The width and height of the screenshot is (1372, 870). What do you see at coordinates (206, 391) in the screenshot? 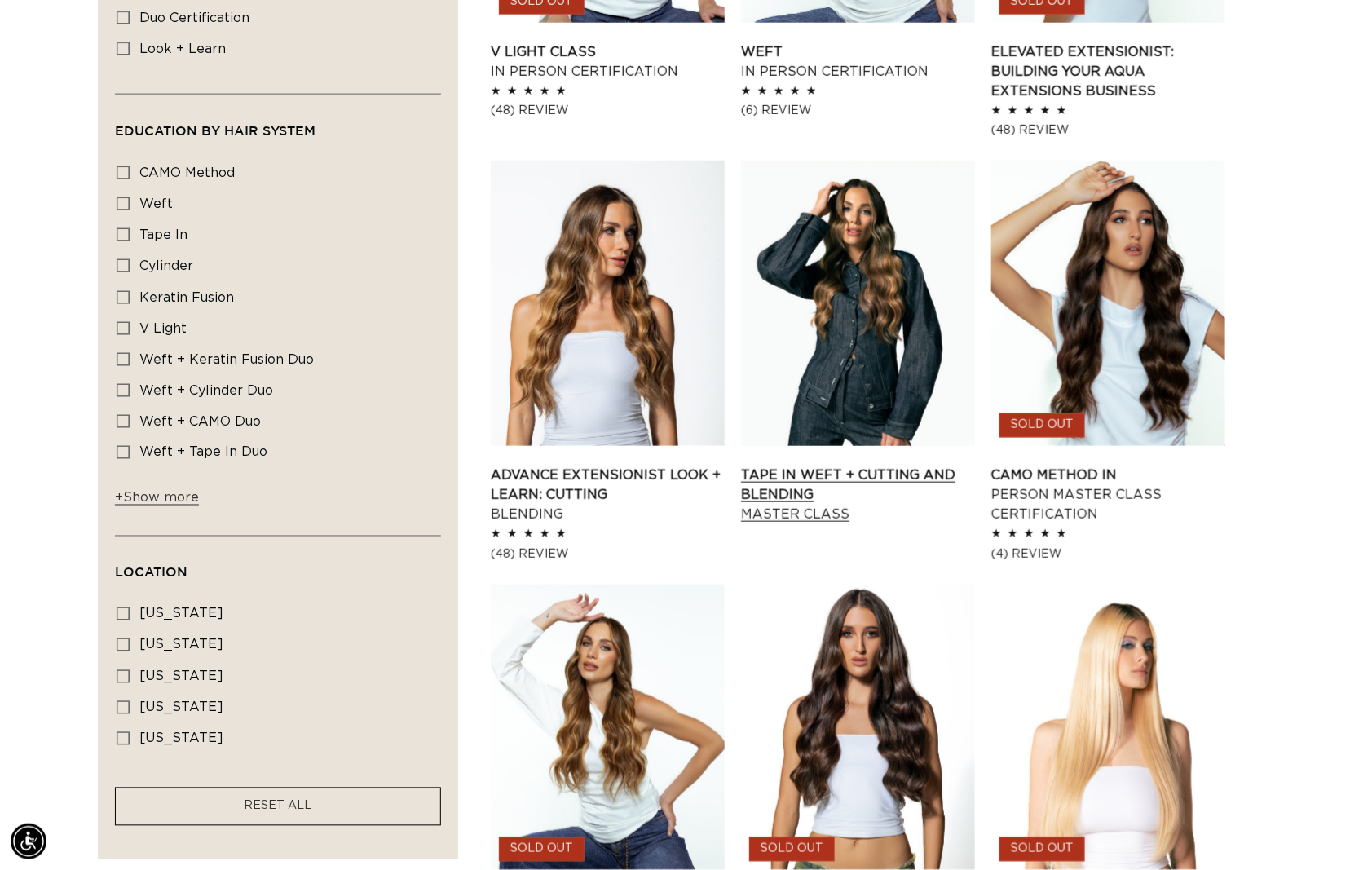
I see `span: Weft + Cylinder Duo` at bounding box center [206, 391].